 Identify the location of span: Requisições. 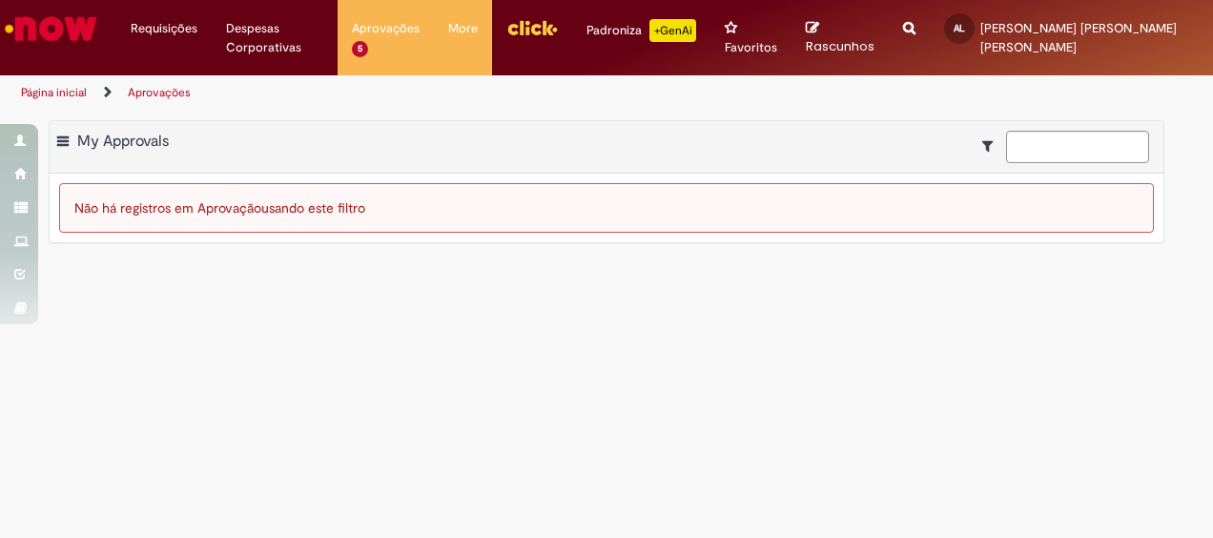
(164, 29).